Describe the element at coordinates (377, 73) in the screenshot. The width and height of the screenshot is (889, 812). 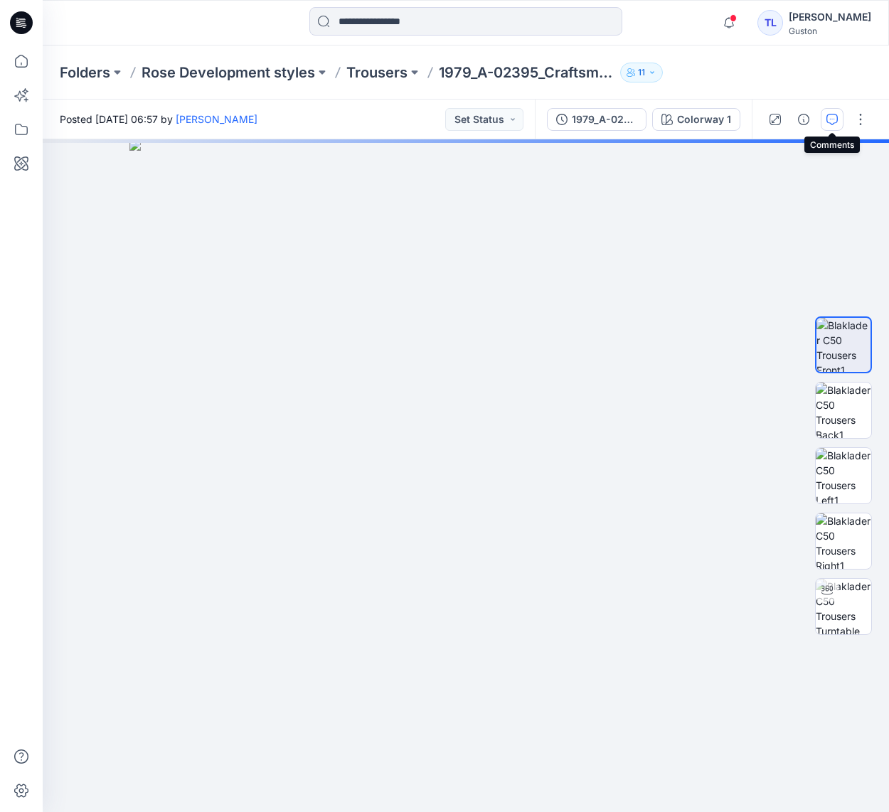
I see `a: Trousers` at that location.